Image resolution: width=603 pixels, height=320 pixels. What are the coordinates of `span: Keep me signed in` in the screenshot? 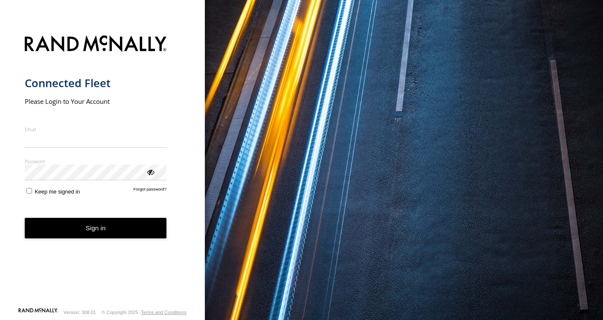 It's located at (57, 191).